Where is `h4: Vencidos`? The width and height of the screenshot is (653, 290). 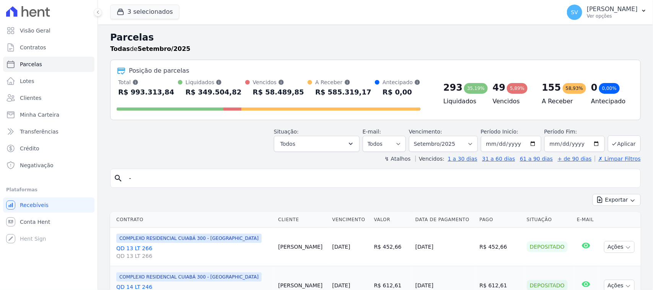 h4: Vencidos is located at coordinates (511, 101).